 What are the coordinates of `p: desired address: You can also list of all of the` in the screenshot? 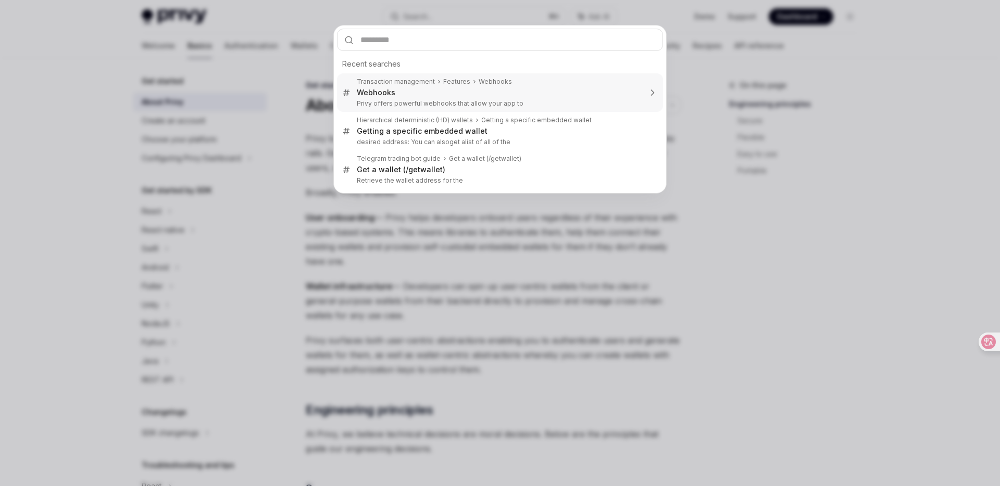 It's located at (499, 142).